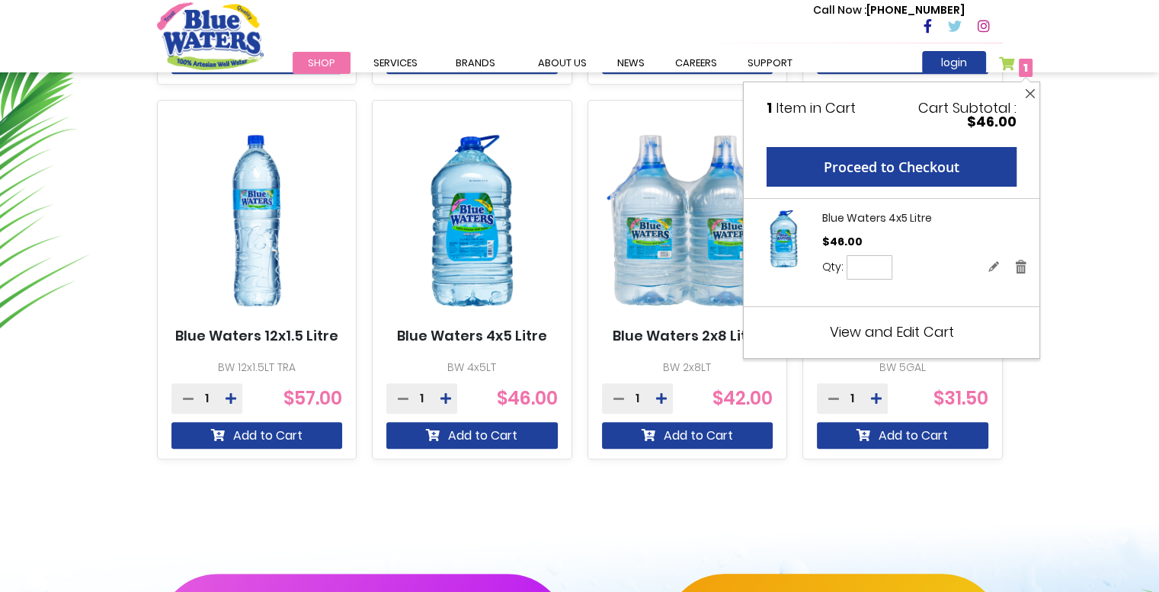  I want to click on span: $31.50, so click(961, 398).